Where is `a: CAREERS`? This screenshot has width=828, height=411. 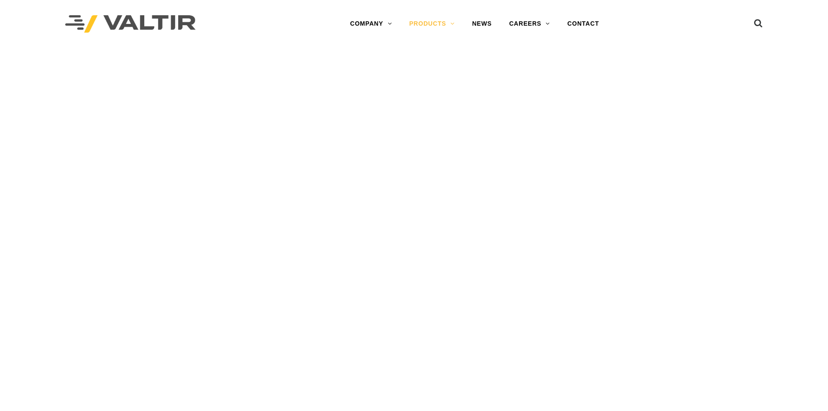
a: CAREERS is located at coordinates (529, 24).